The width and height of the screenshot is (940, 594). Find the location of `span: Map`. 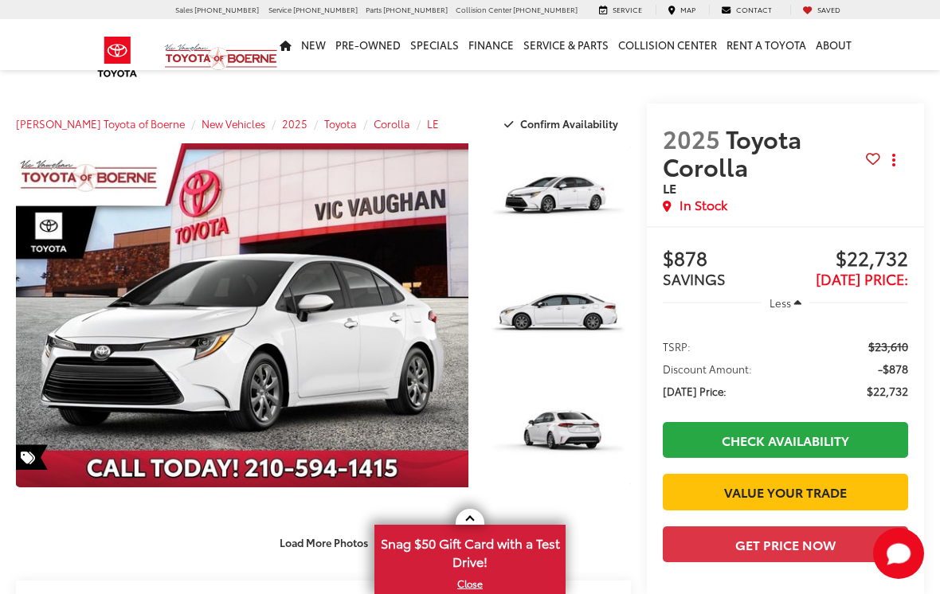

span: Map is located at coordinates (687, 9).